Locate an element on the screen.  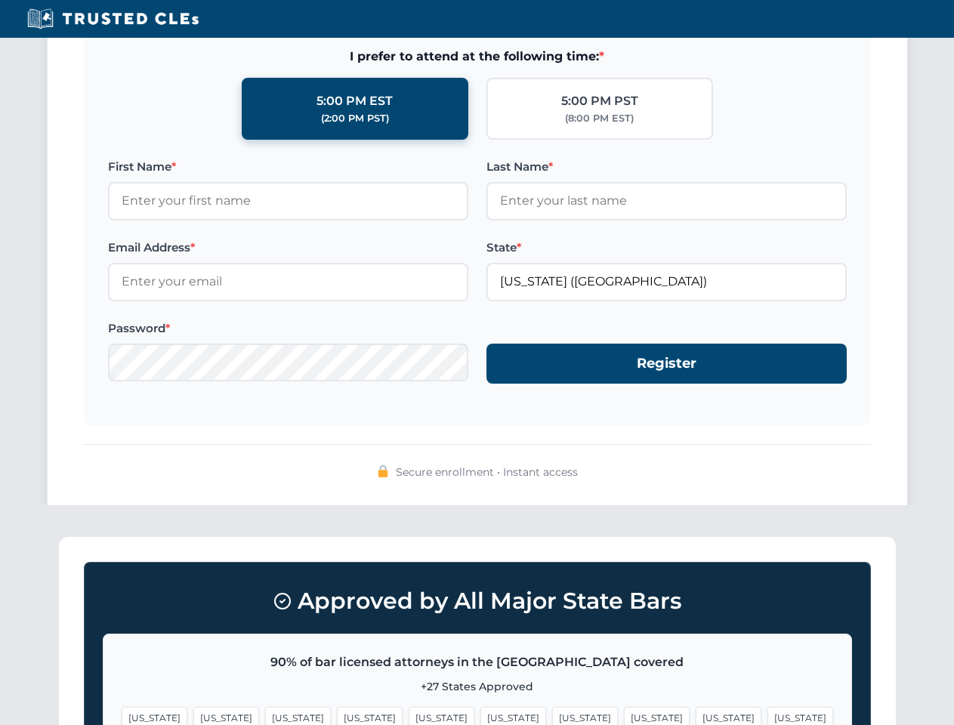
label: First Name is located at coordinates (288, 167).